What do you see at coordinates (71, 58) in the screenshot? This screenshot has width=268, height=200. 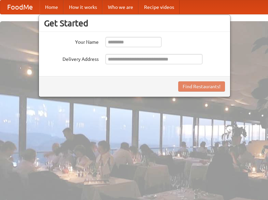 I see `label: Delivery Address` at bounding box center [71, 58].